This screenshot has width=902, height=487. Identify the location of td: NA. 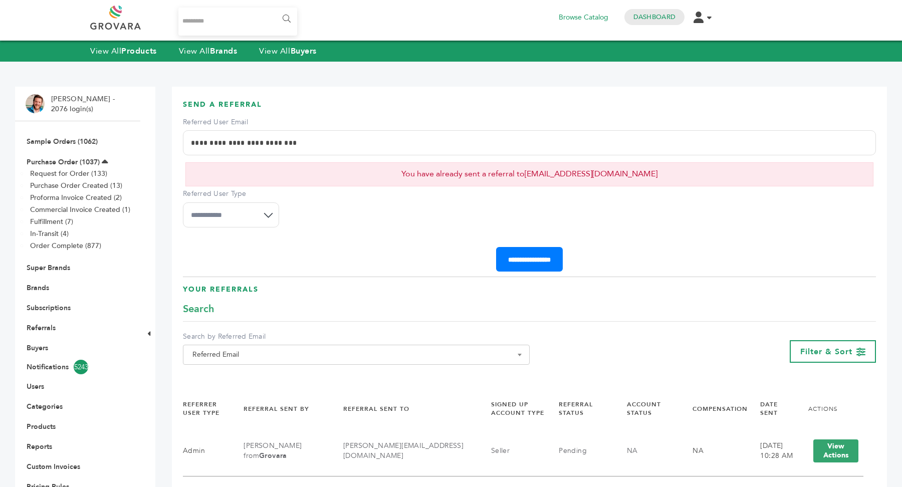
(714, 451).